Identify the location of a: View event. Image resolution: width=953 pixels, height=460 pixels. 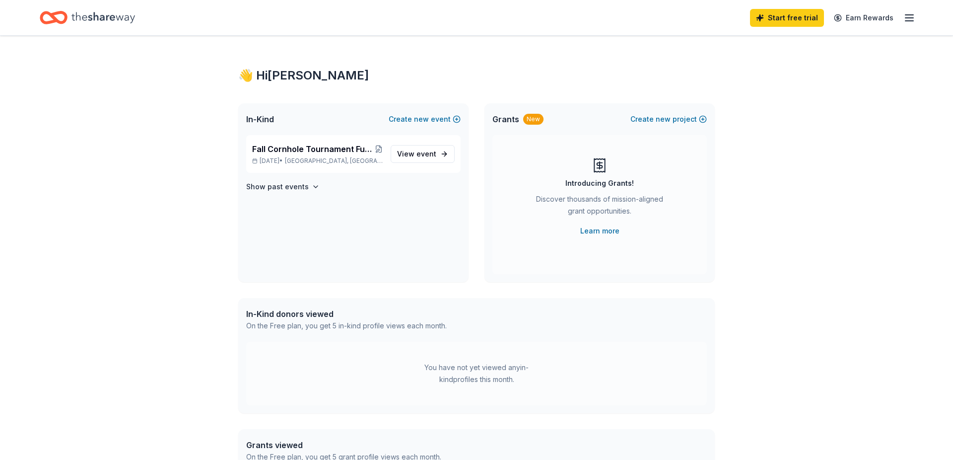
(422, 154).